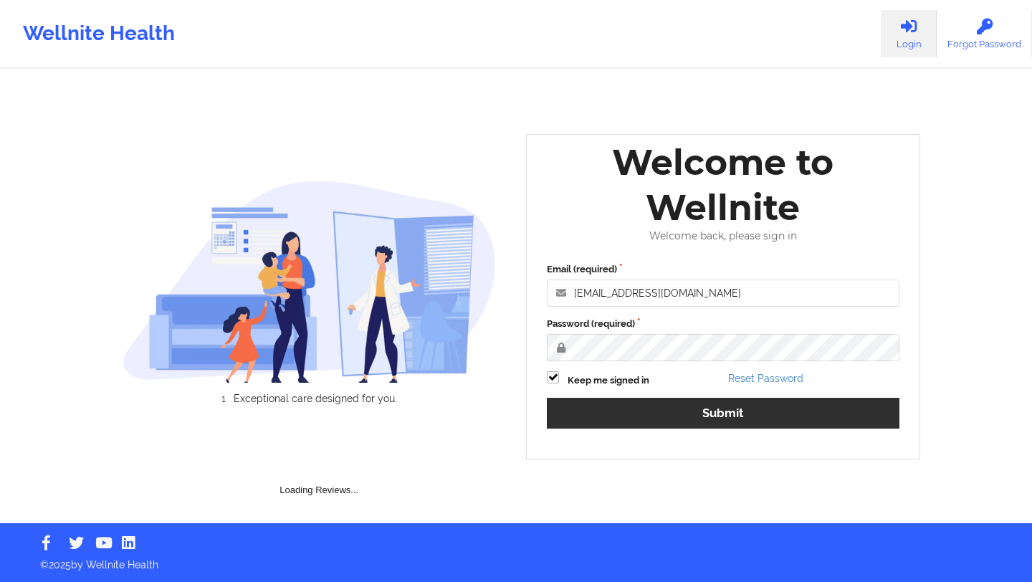  What do you see at coordinates (766, 379) in the screenshot?
I see `a: Reset Password` at bounding box center [766, 379].